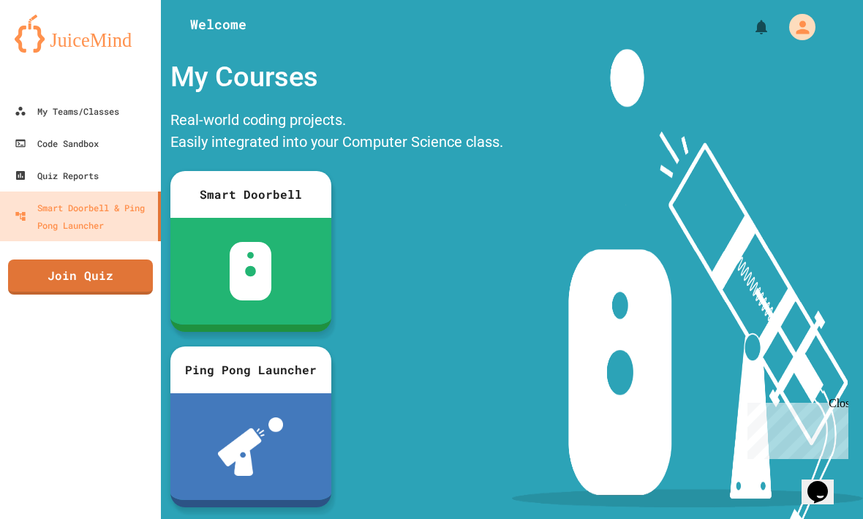 The image size is (863, 519). Describe the element at coordinates (83, 216) in the screenshot. I see `div: Smart Doorbell & Ping Pong Launcher` at that location.